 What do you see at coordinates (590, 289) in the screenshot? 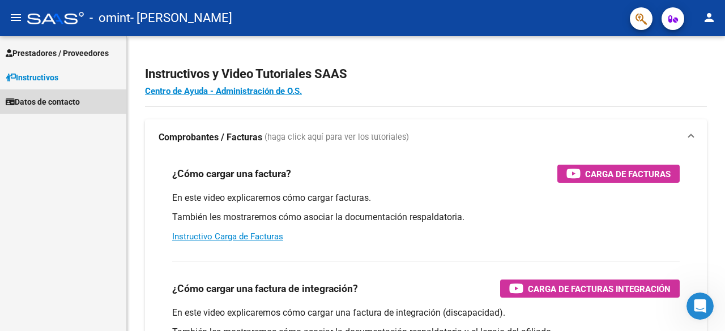
I see `button: Carga de Facturas Integración` at bounding box center [590, 289].